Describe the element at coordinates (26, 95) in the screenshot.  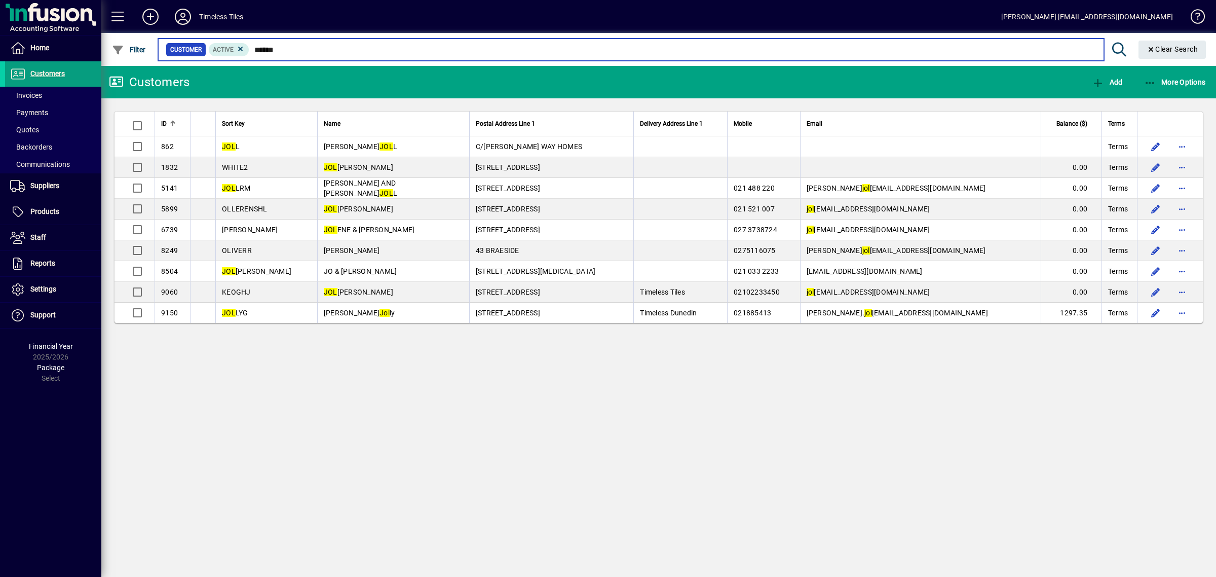
I see `span: Invoices` at that location.